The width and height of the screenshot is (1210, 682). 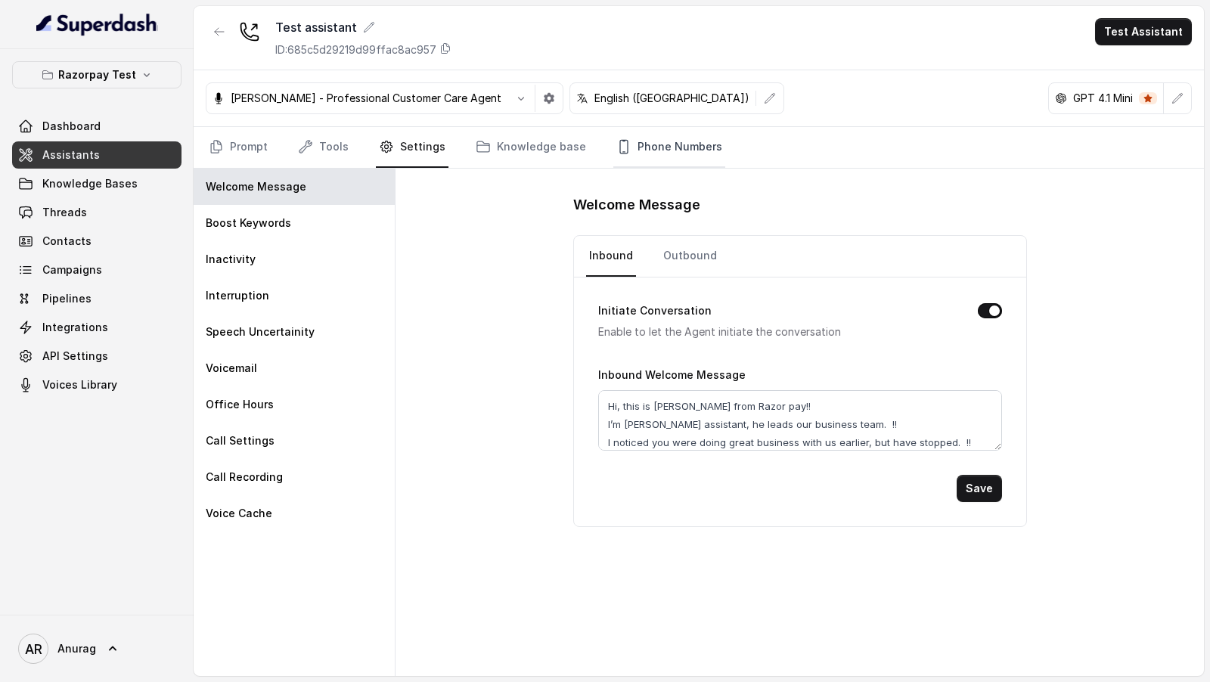 I want to click on span: Threads, so click(x=64, y=213).